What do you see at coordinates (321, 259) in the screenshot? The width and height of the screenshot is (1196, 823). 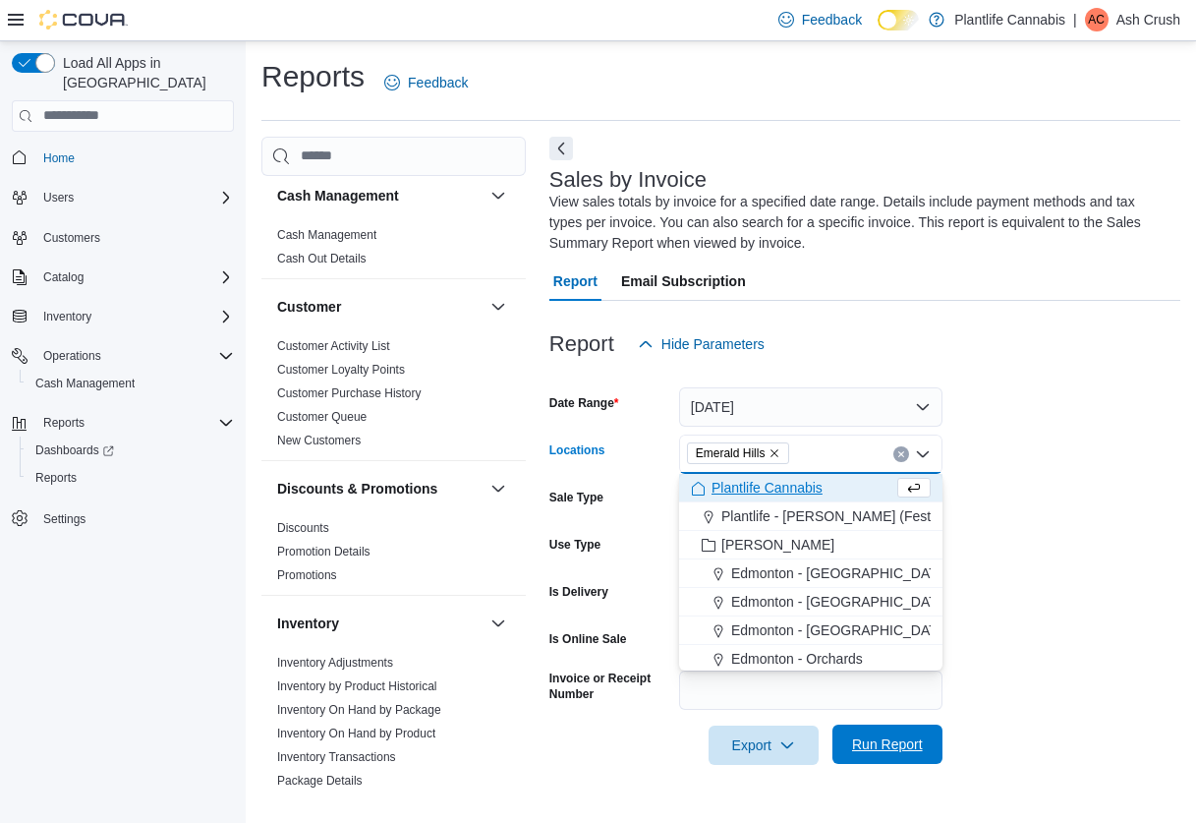 I see `span: Cash Out Details` at bounding box center [321, 259].